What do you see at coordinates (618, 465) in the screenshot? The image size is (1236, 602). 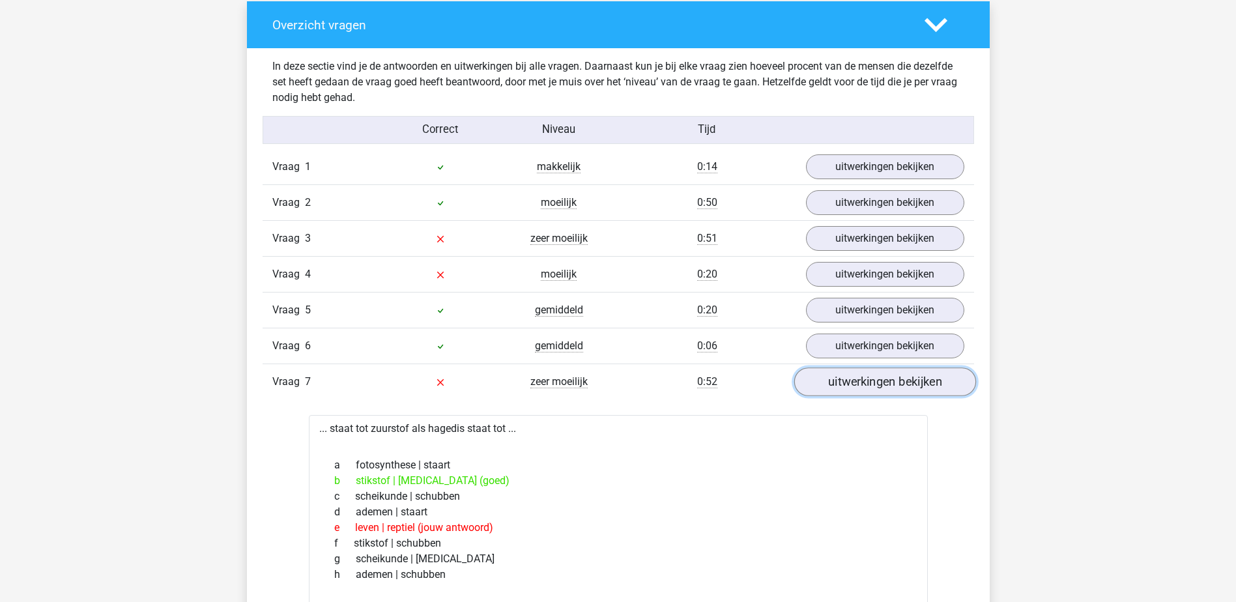 I see `div: fotosynthese | staart` at bounding box center [618, 465].